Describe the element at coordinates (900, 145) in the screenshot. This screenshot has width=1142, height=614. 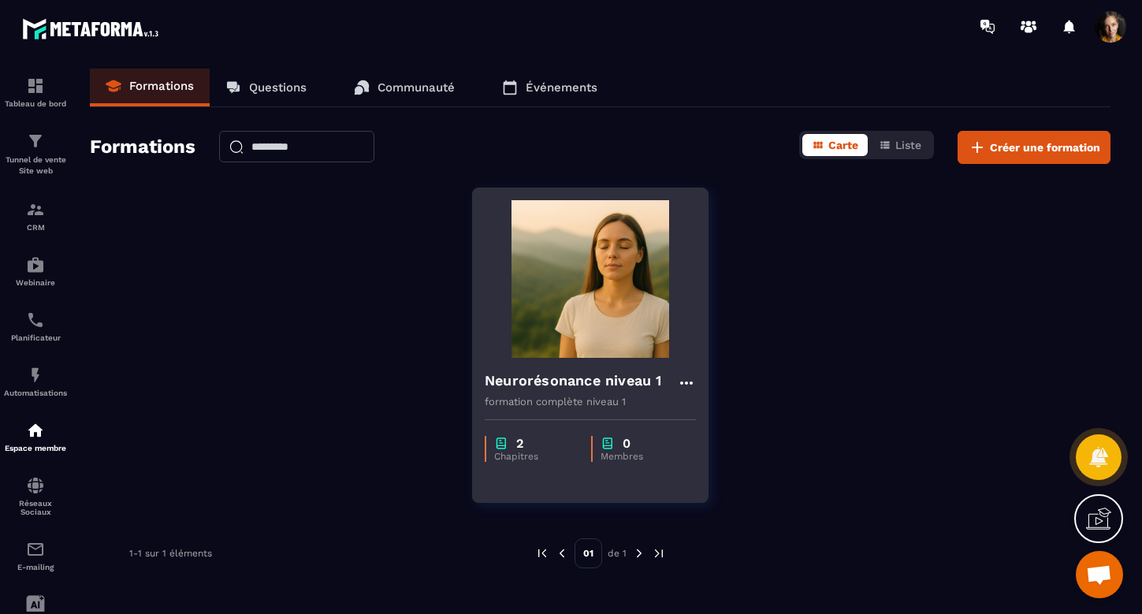
I see `button: Liste` at that location.